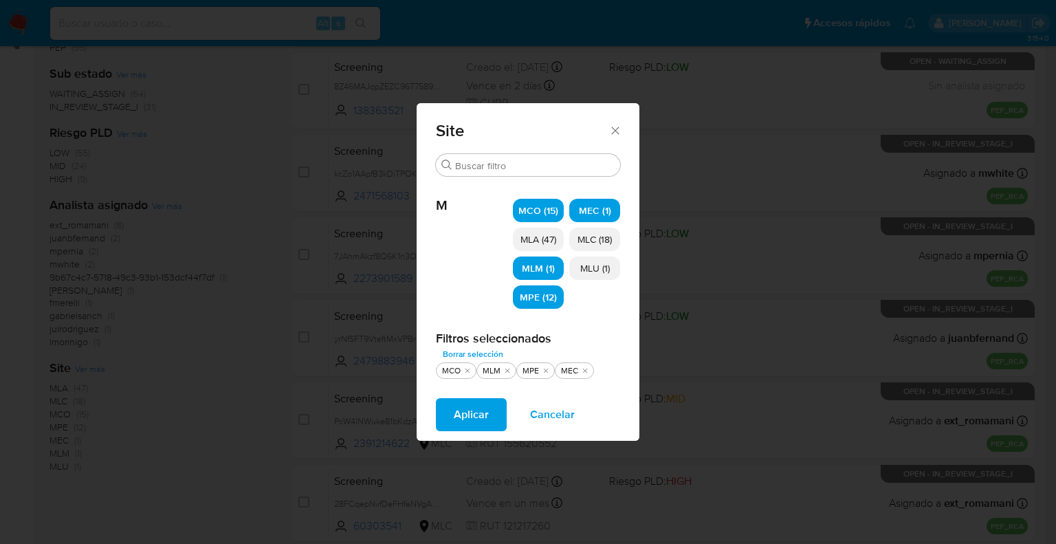 The width and height of the screenshot is (1056, 544). Describe the element at coordinates (473, 354) in the screenshot. I see `span: Borrar selección` at that location.